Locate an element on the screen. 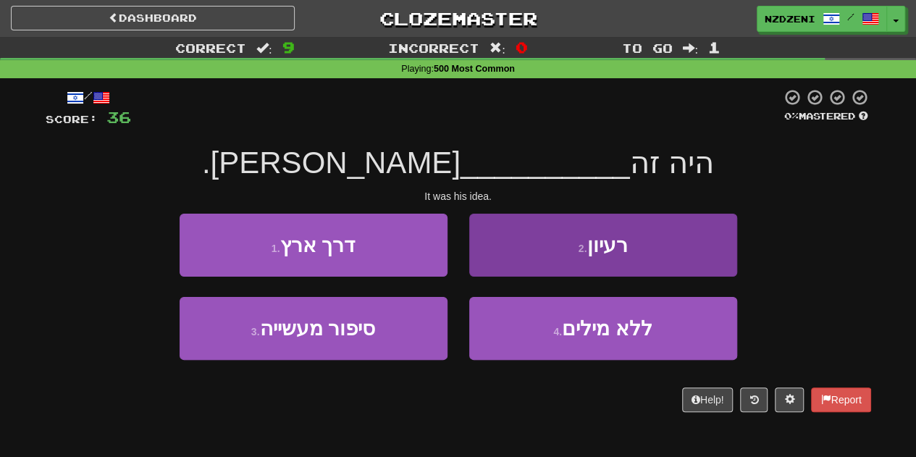 The width and height of the screenshot is (916, 457). span: Correct is located at coordinates (211, 48).